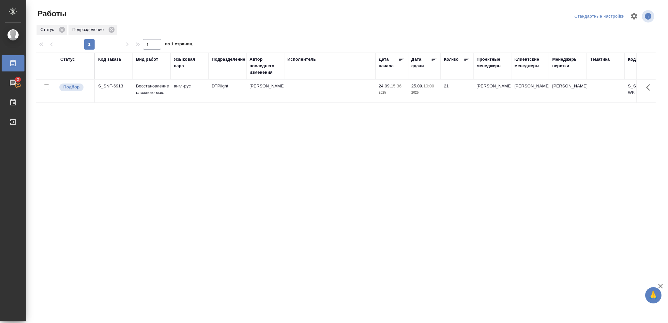  I want to click on div: Код заказа, so click(110, 59).